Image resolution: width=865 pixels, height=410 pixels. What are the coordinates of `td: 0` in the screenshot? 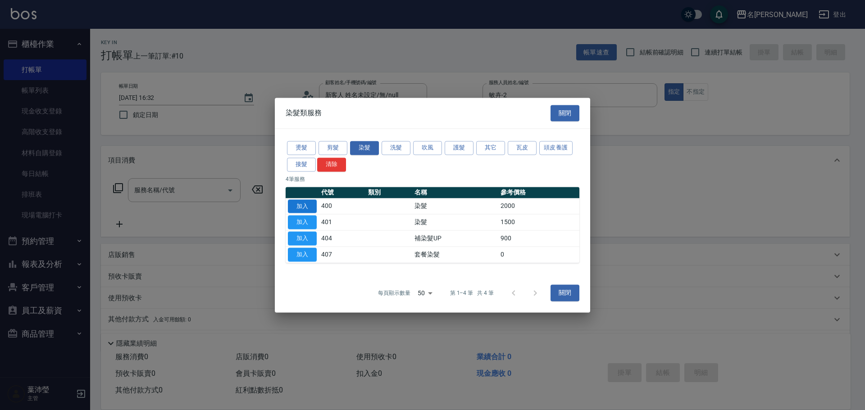 It's located at (539, 255).